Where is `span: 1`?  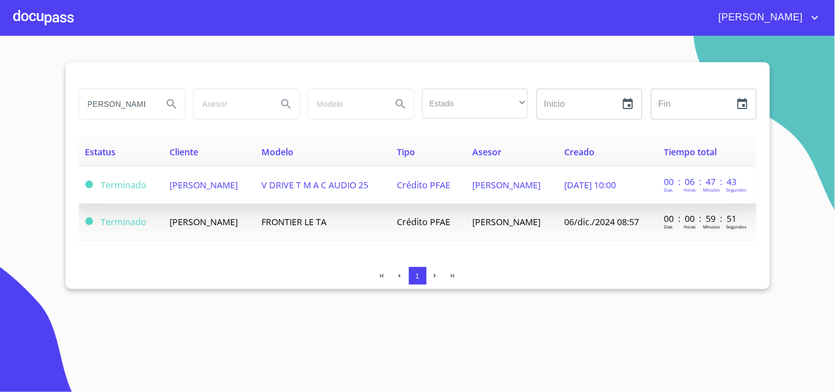 span: 1 is located at coordinates (417, 276).